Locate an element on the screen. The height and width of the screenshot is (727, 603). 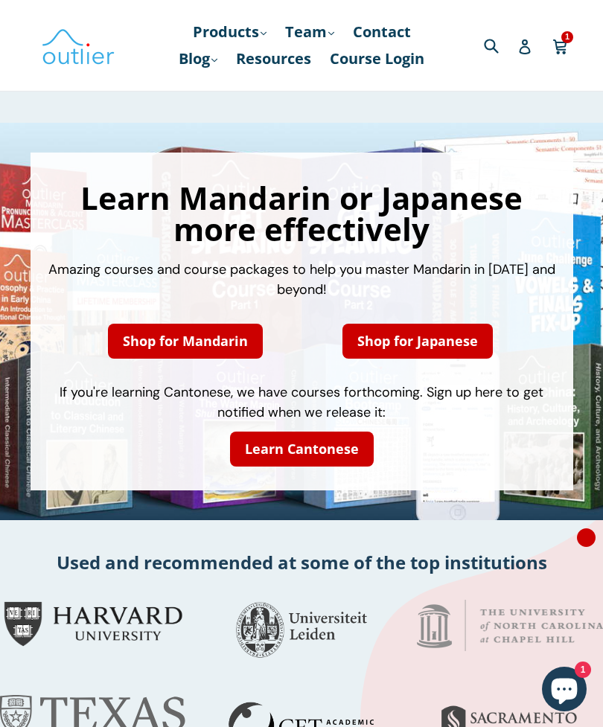
span: If you're learning Cantonese, we have courses forthcoming. Sign up here to get notified when we r... is located at coordinates (301, 402).